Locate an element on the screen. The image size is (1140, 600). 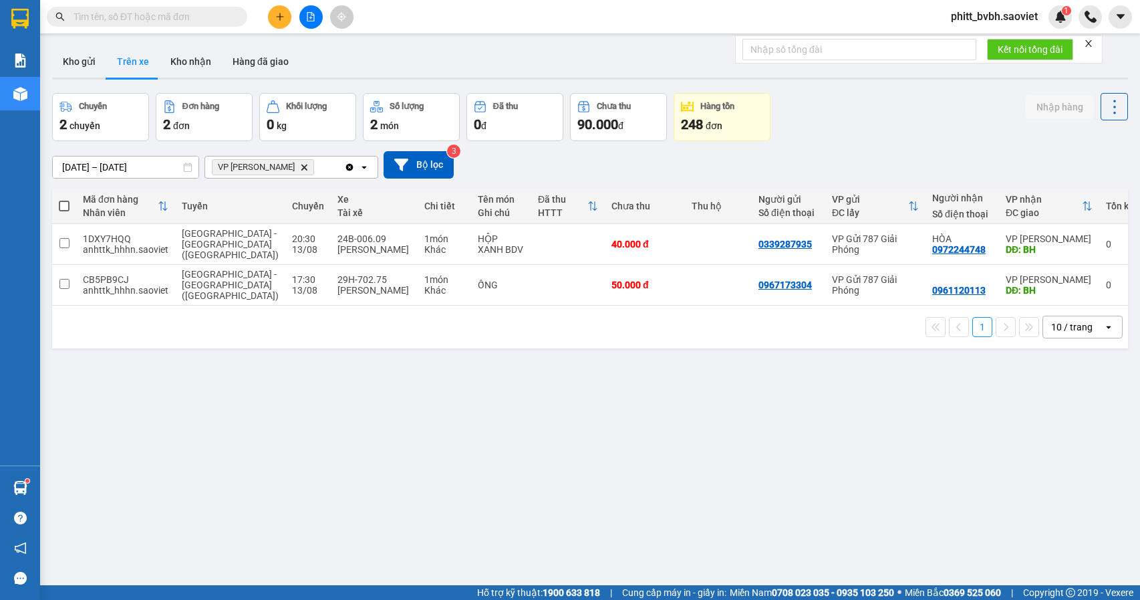
div: 13/08 is located at coordinates (308, 290).